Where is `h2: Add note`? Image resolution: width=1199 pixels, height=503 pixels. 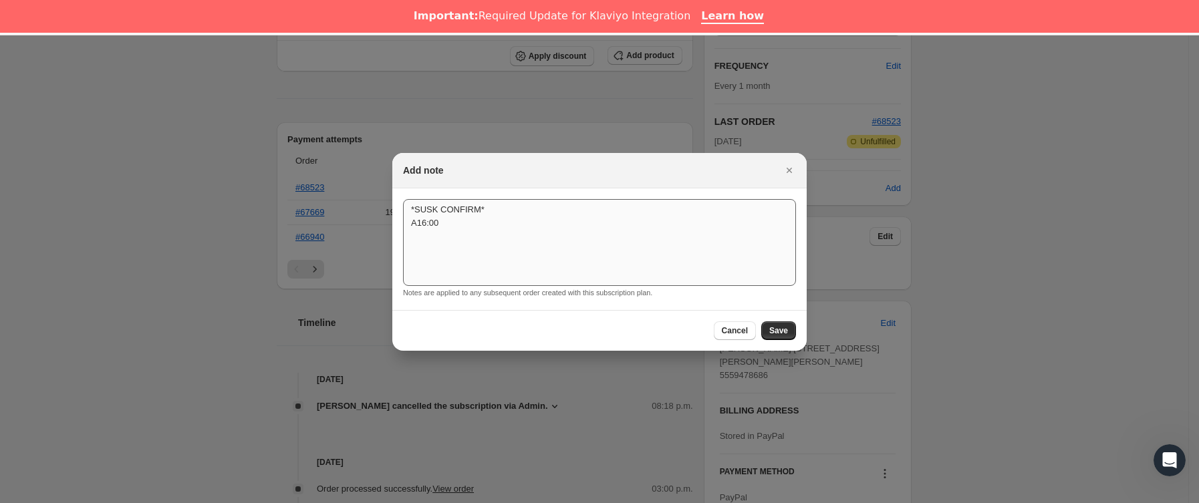 h2: Add note is located at coordinates (423, 170).